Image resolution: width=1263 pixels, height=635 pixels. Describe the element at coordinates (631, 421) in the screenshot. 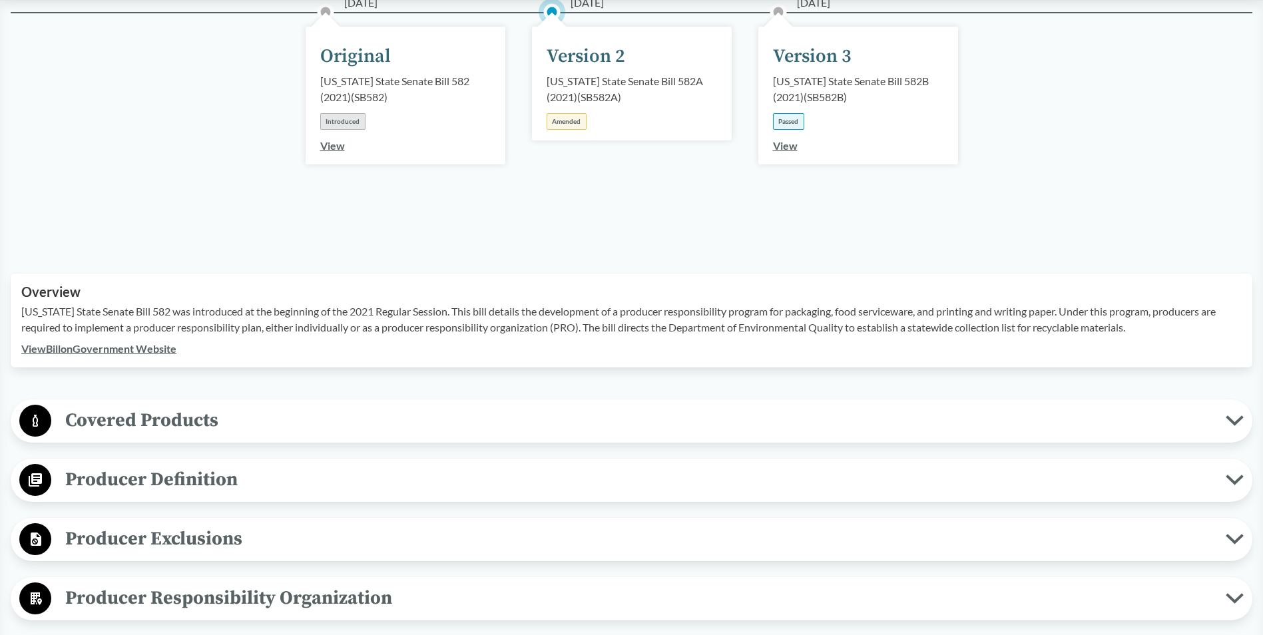

I see `button: Covered Products` at that location.